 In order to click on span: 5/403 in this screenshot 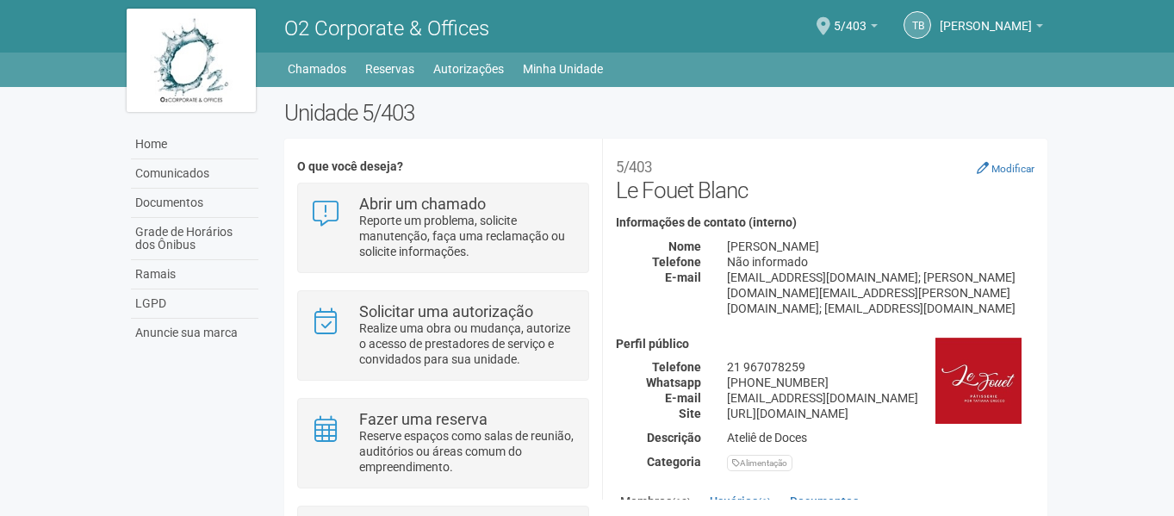, I will do `click(850, 17)`.